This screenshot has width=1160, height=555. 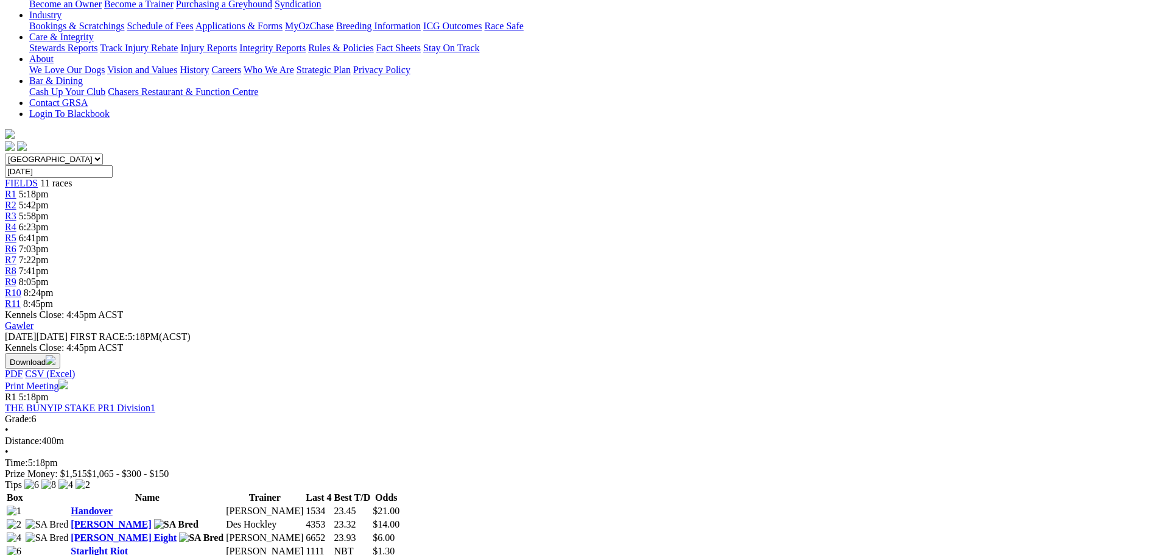 I want to click on img: 8, so click(x=49, y=485).